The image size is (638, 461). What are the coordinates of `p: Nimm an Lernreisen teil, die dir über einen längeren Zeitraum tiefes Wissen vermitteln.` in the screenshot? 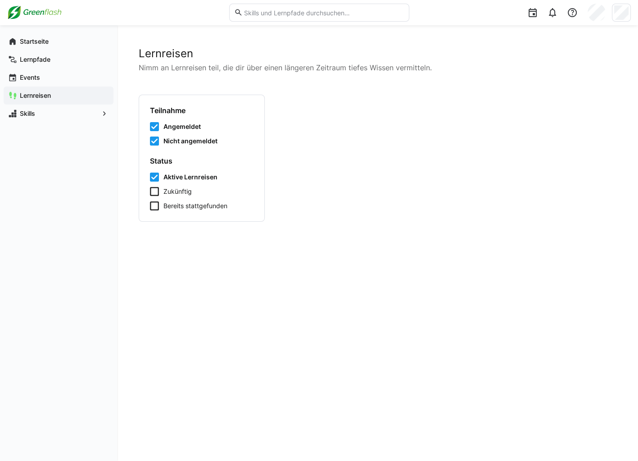 It's located at (377, 68).